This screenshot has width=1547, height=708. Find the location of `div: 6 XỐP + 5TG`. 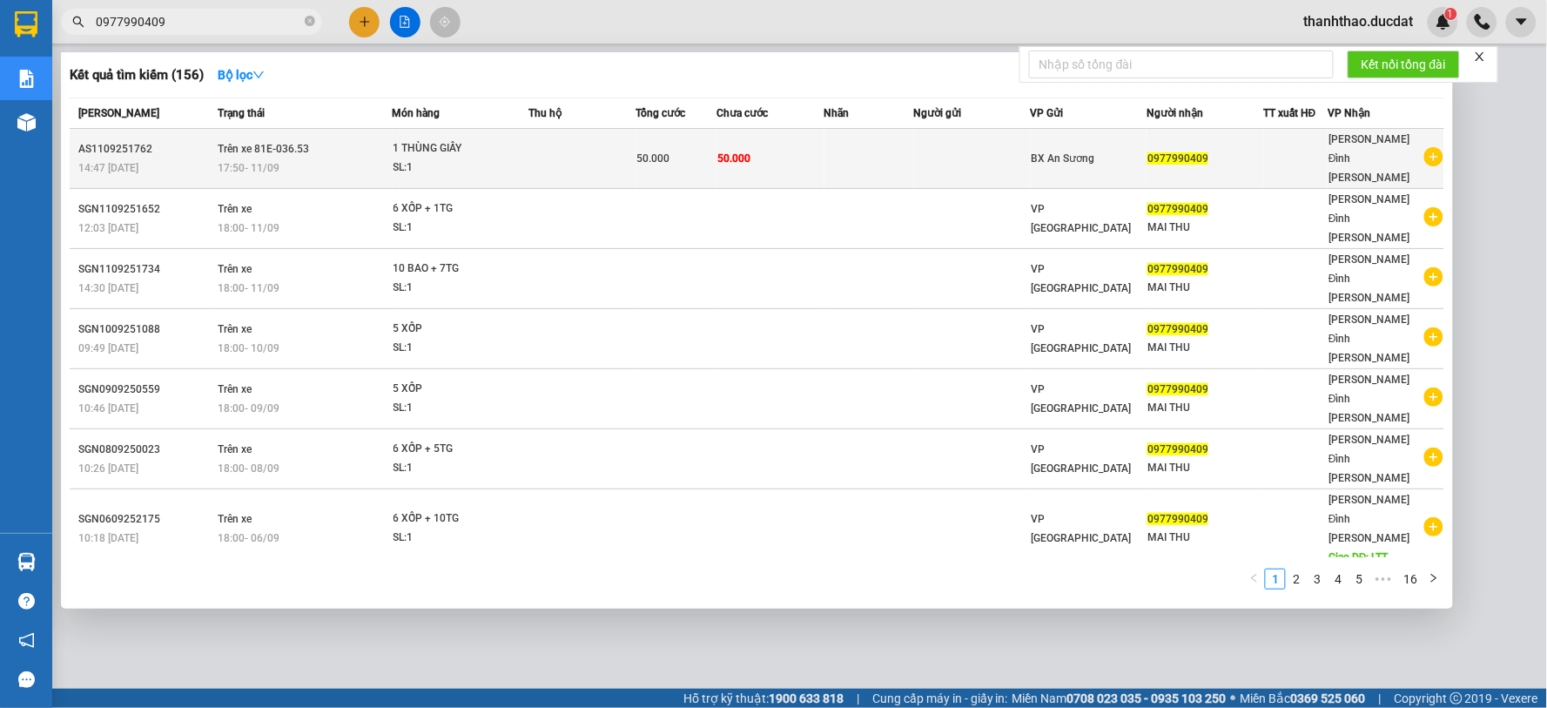

div: 6 XỐP + 5TG is located at coordinates (459, 449).